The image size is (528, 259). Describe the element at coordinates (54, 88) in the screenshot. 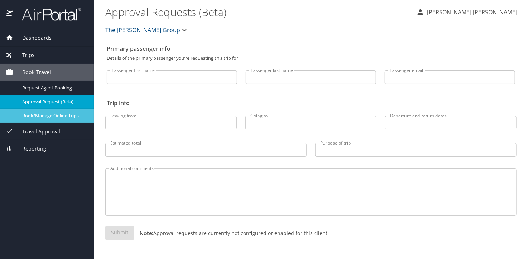

I see `span: Request Agent Booking` at that location.